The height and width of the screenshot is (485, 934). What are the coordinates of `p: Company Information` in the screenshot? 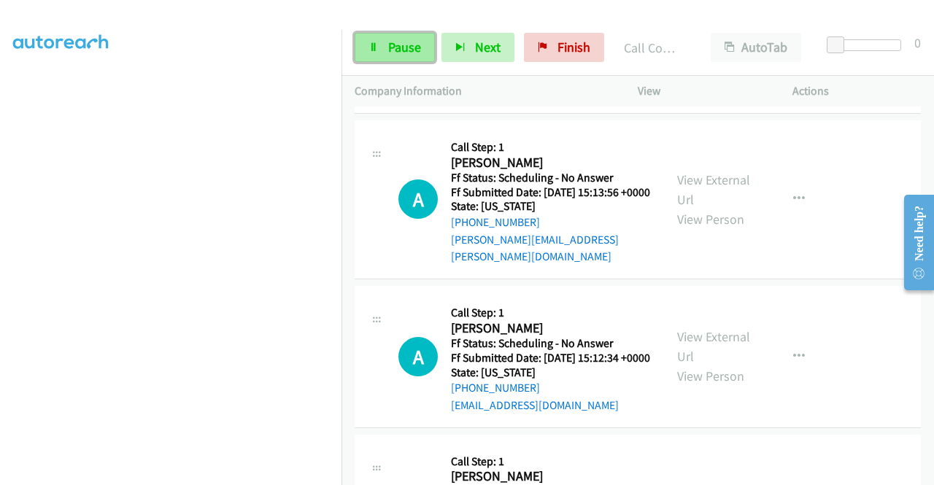 It's located at (483, 91).